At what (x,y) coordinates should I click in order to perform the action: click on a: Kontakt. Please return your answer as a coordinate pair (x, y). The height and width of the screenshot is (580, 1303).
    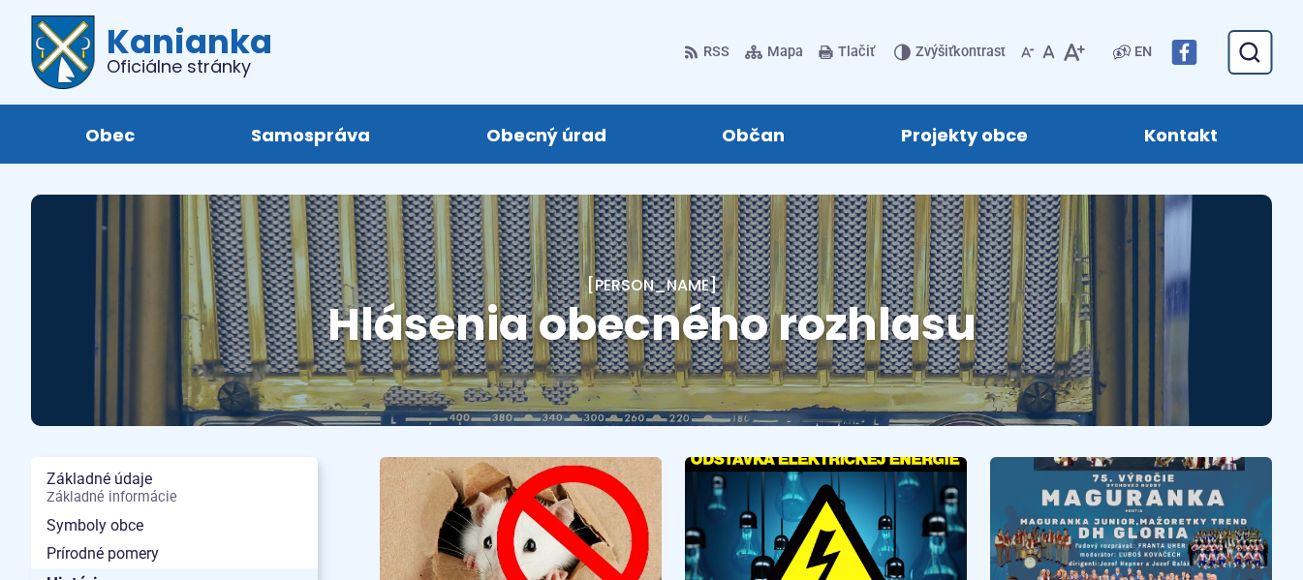
    Looking at the image, I should click on (1181, 134).